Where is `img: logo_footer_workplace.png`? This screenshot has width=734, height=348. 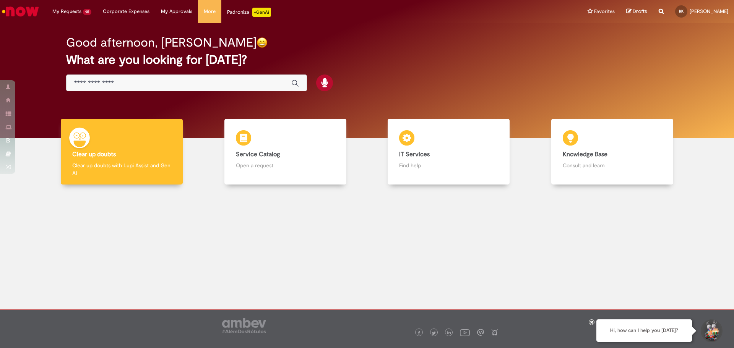 img: logo_footer_workplace.png is located at coordinates (481, 333).